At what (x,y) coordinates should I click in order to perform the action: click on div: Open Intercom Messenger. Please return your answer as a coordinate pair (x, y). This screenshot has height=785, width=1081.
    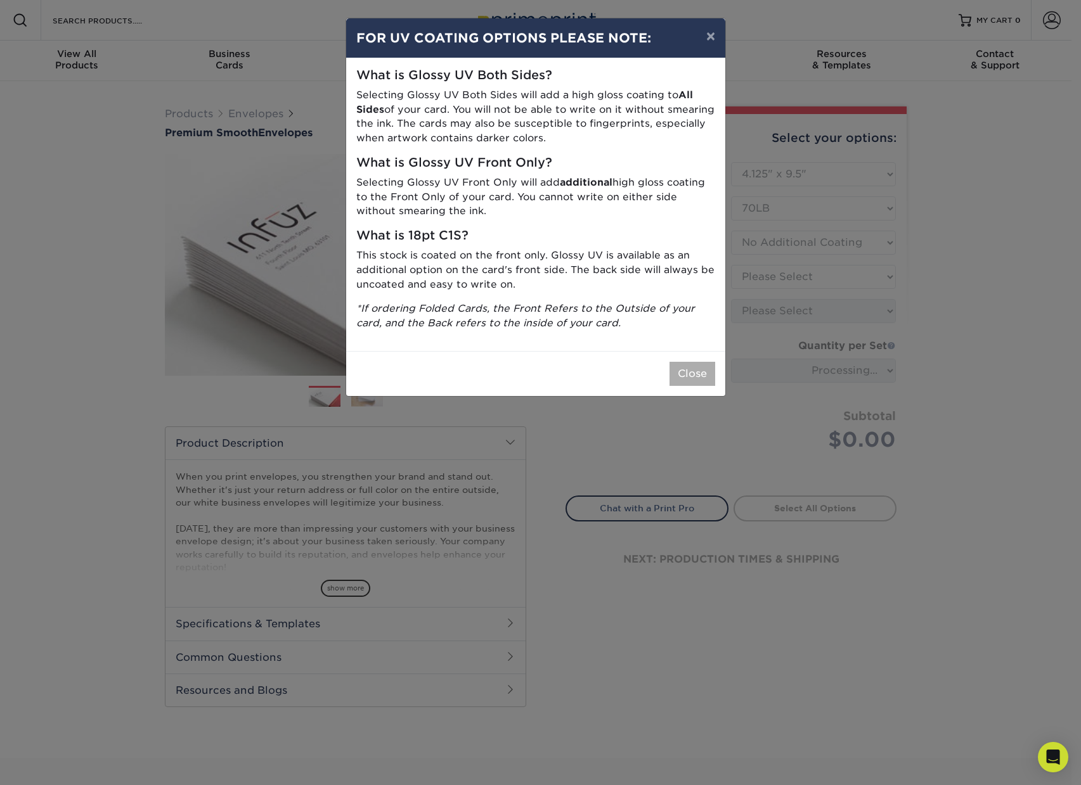
    Looking at the image, I should click on (1053, 757).